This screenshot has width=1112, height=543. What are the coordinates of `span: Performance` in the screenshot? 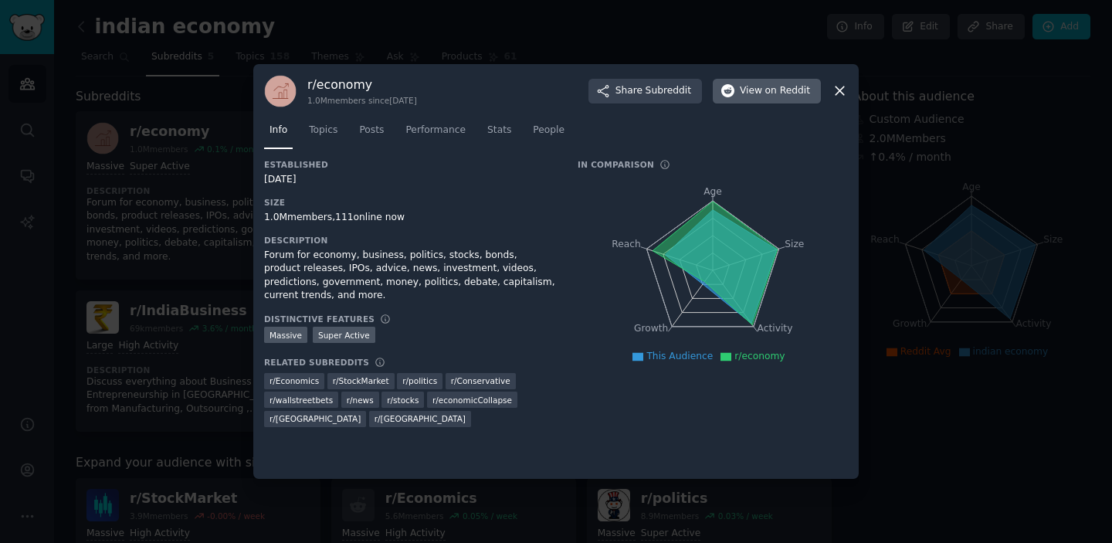 It's located at (435, 130).